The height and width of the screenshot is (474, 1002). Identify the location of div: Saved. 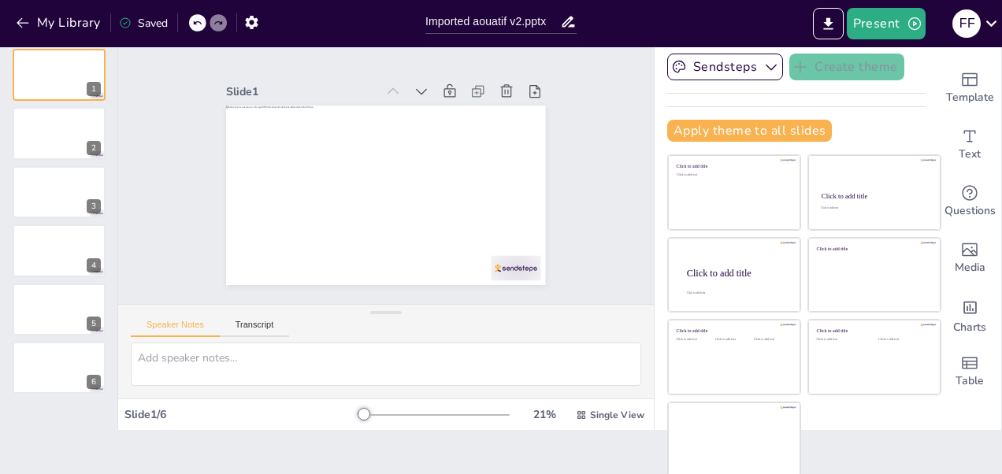
(143, 23).